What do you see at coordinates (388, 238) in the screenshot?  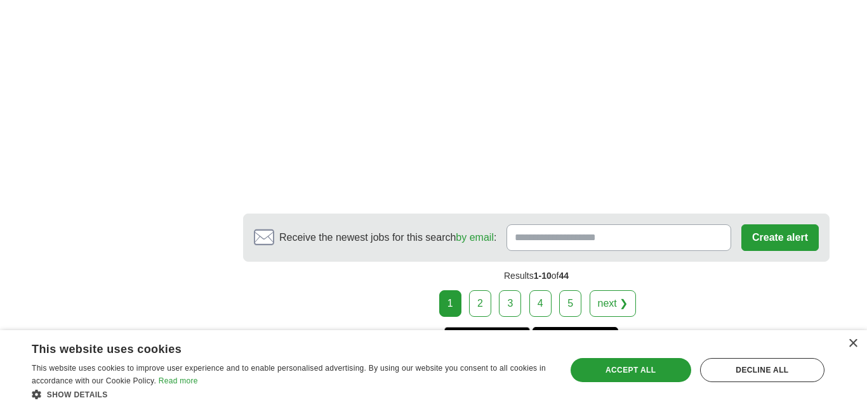 I see `span: Receive the newest jobs for this search :` at bounding box center [388, 238].